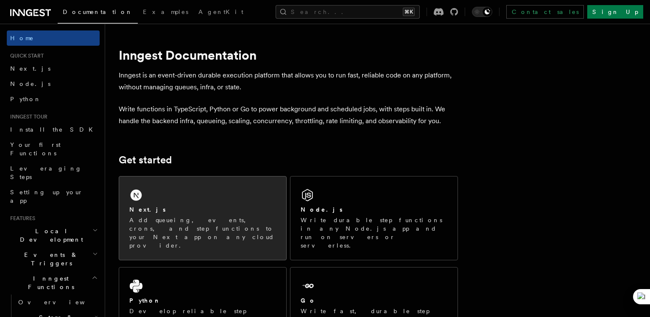 The width and height of the screenshot is (650, 317). Describe the element at coordinates (30, 84) in the screenshot. I see `span: Node.js` at that location.